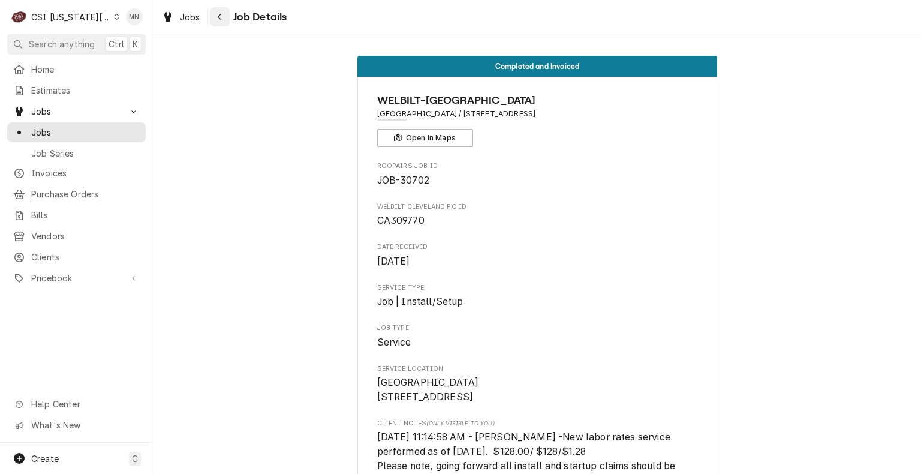 This screenshot has height=474, width=921. Describe the element at coordinates (537, 119) in the screenshot. I see `div: Client Information` at that location.